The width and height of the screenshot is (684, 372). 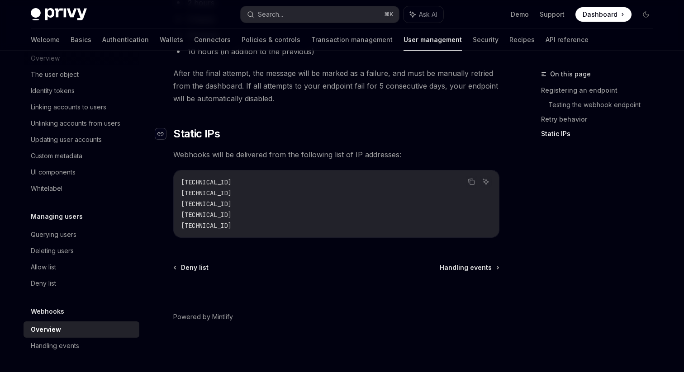 I want to click on a: Wallets, so click(x=171, y=40).